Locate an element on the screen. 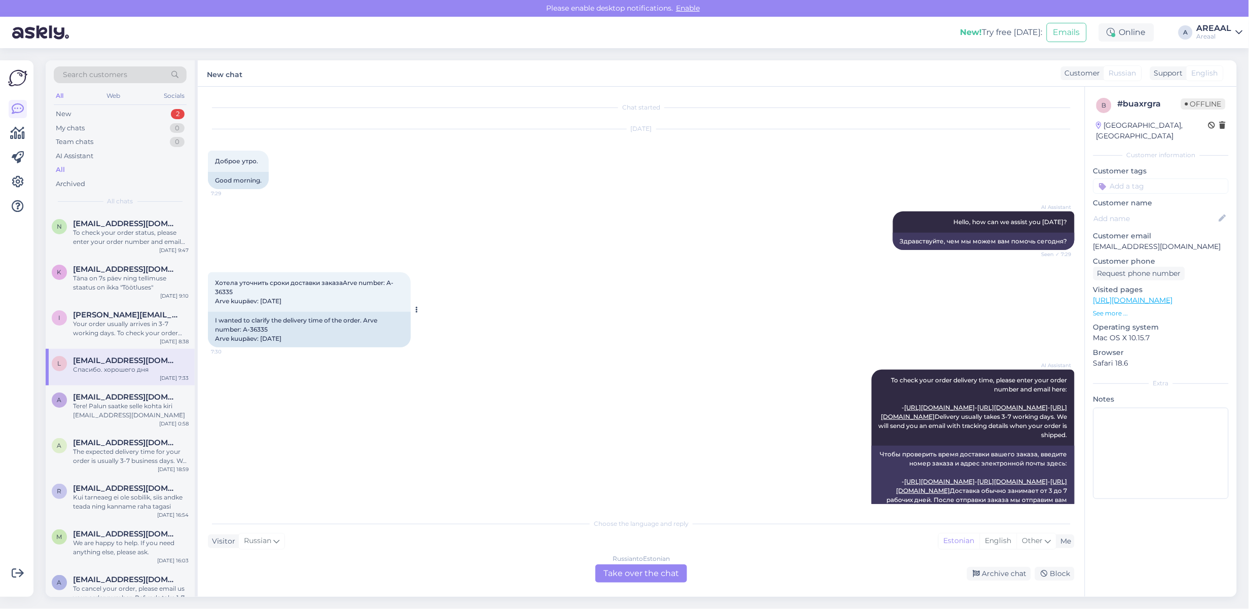 This screenshot has height=609, width=1249. div: 0 is located at coordinates (177, 142).